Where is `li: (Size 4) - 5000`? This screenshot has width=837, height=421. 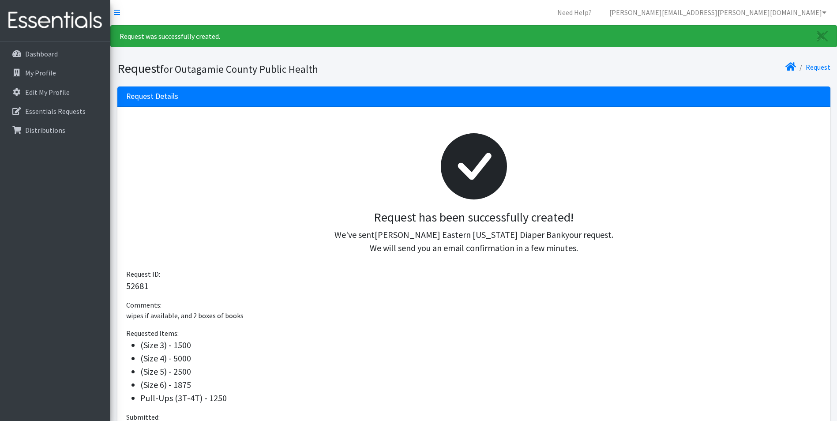
li: (Size 4) - 5000 is located at coordinates (481, 358).